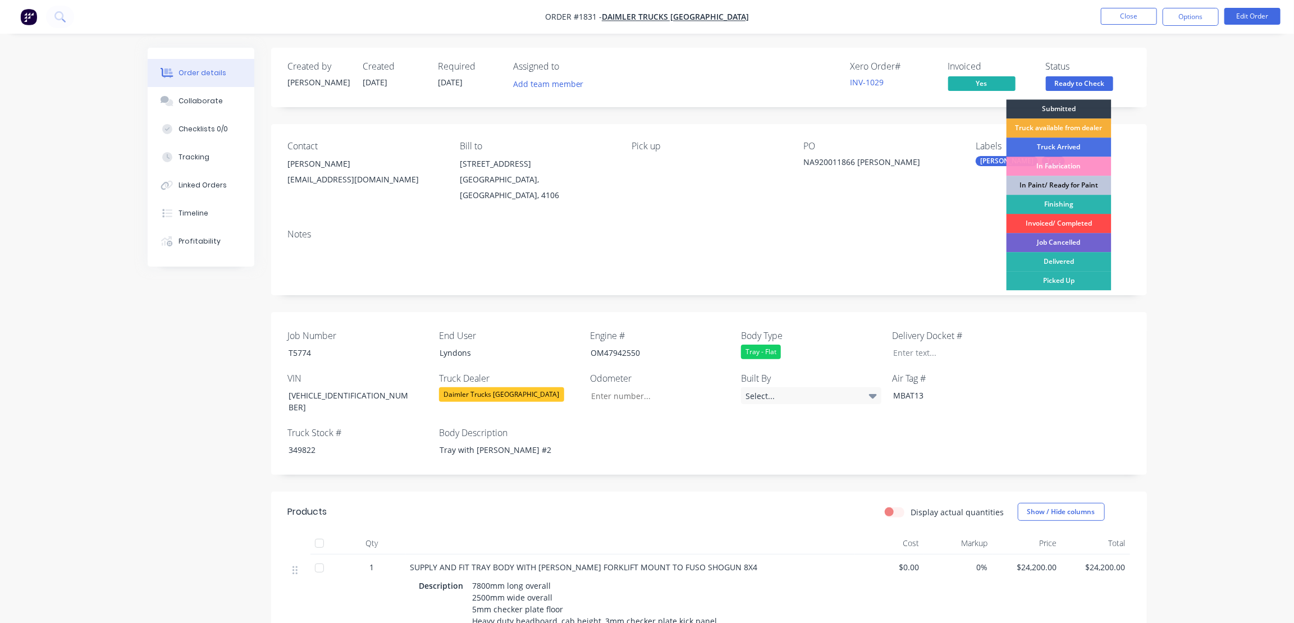 The image size is (1294, 623). I want to click on div: Select..., so click(811, 396).